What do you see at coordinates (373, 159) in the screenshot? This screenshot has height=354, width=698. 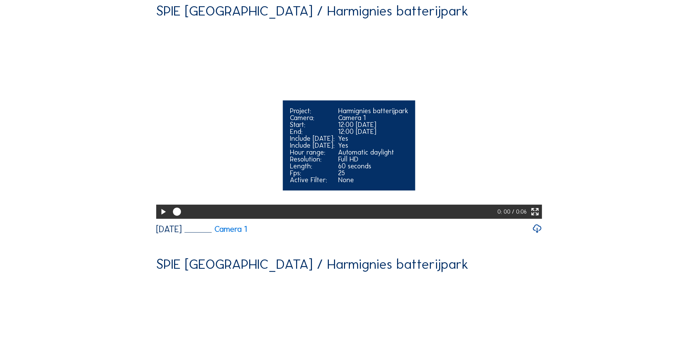 I see `div: Full HD` at bounding box center [373, 159].